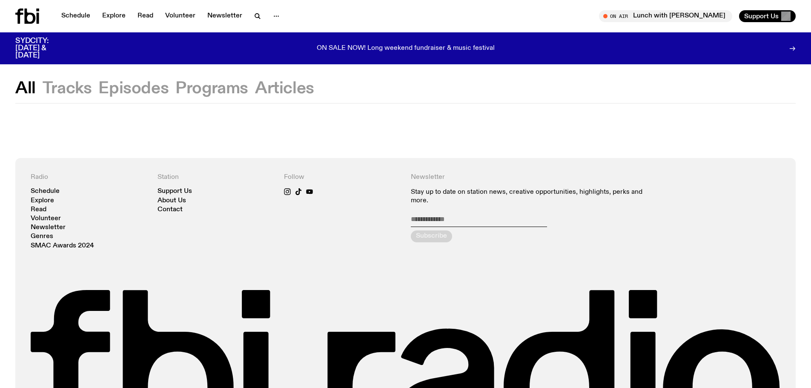  What do you see at coordinates (762, 16) in the screenshot?
I see `span: Support Us` at bounding box center [762, 16].